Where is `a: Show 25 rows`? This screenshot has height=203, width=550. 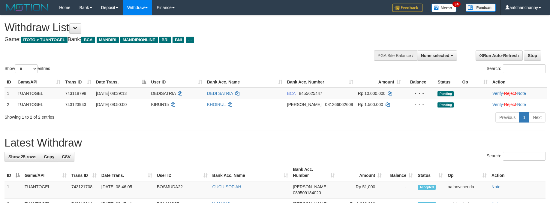
a: Show 25 rows is located at coordinates (22, 157).